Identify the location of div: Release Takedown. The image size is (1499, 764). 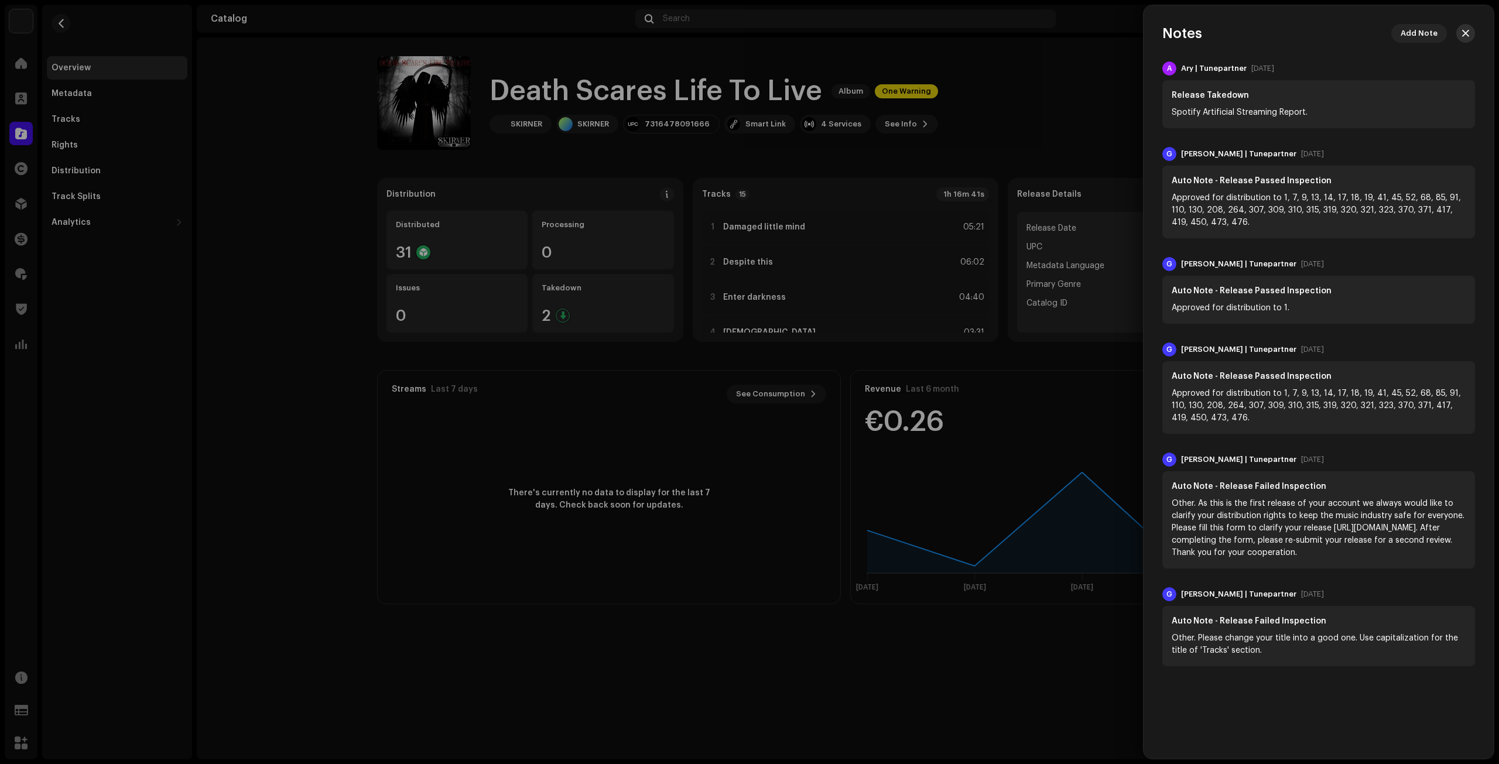
(1318, 95).